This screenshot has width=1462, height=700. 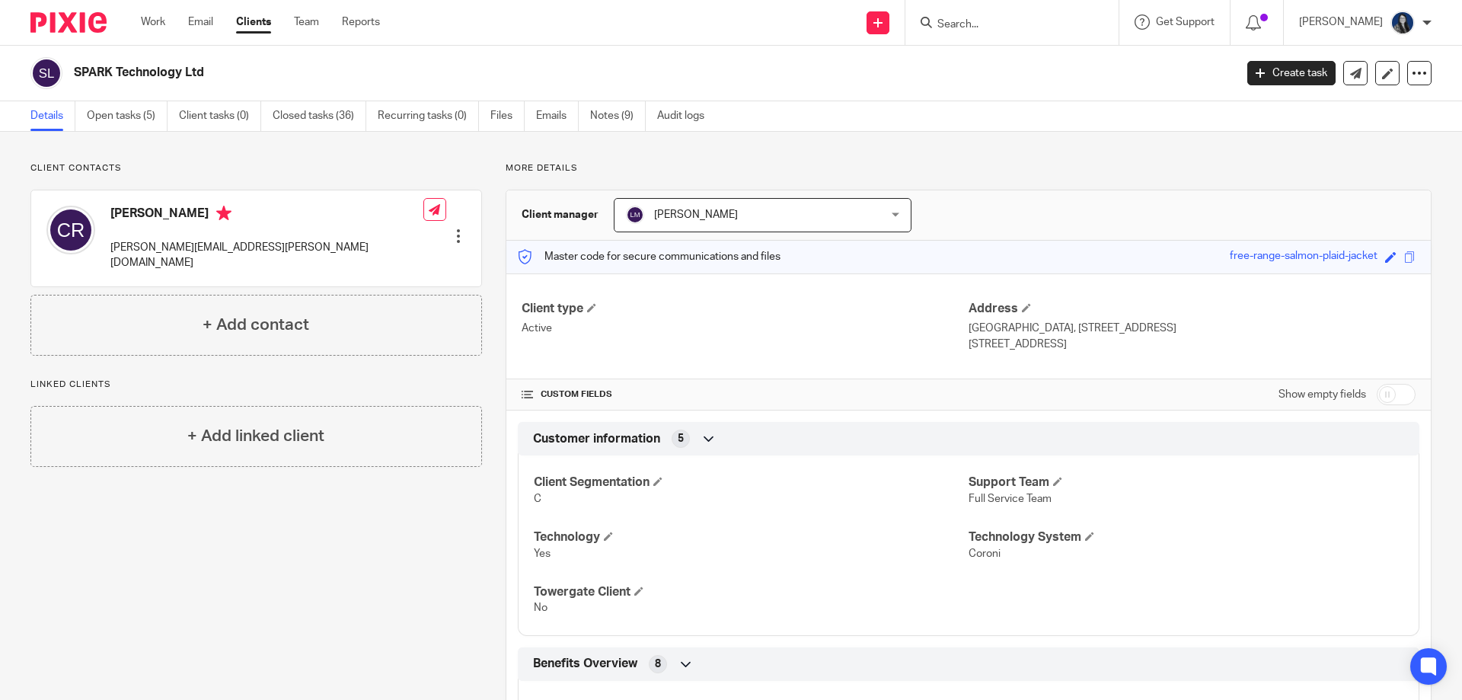 I want to click on p: More details, so click(x=968, y=168).